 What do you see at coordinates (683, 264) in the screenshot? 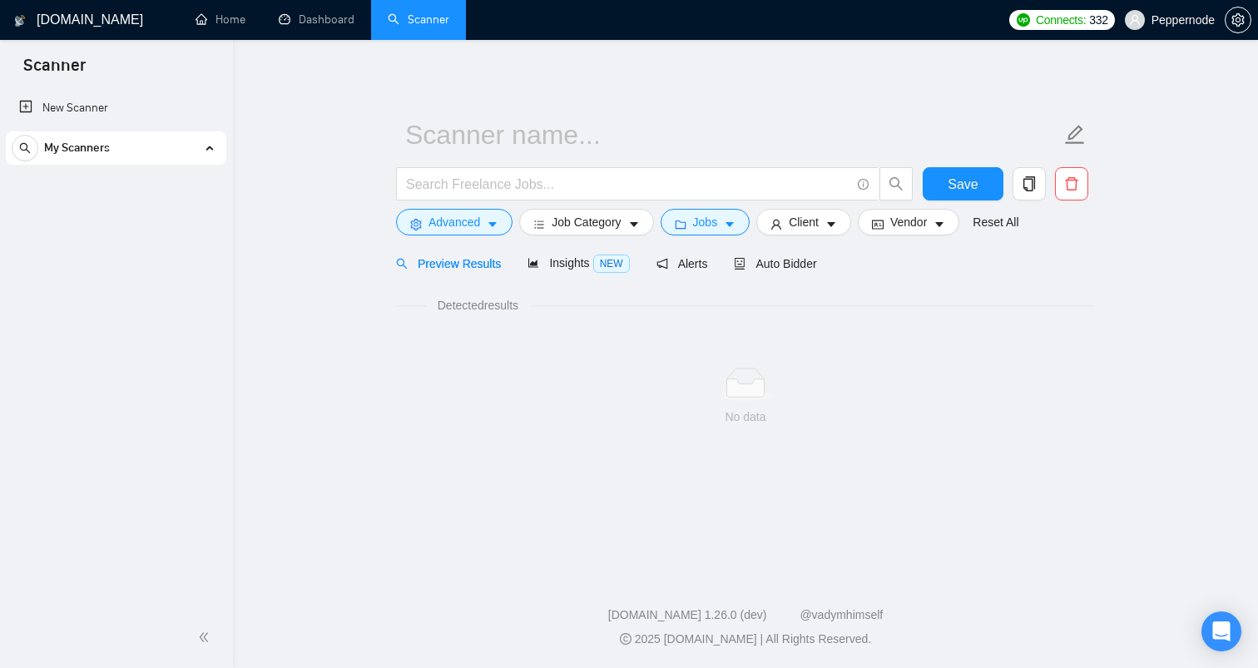
I see `span: Alerts` at bounding box center [683, 264].